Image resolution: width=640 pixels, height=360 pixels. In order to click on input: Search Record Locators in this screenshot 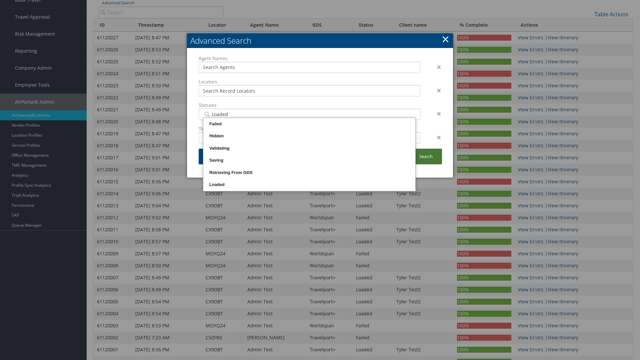, I will do `click(309, 91)`.